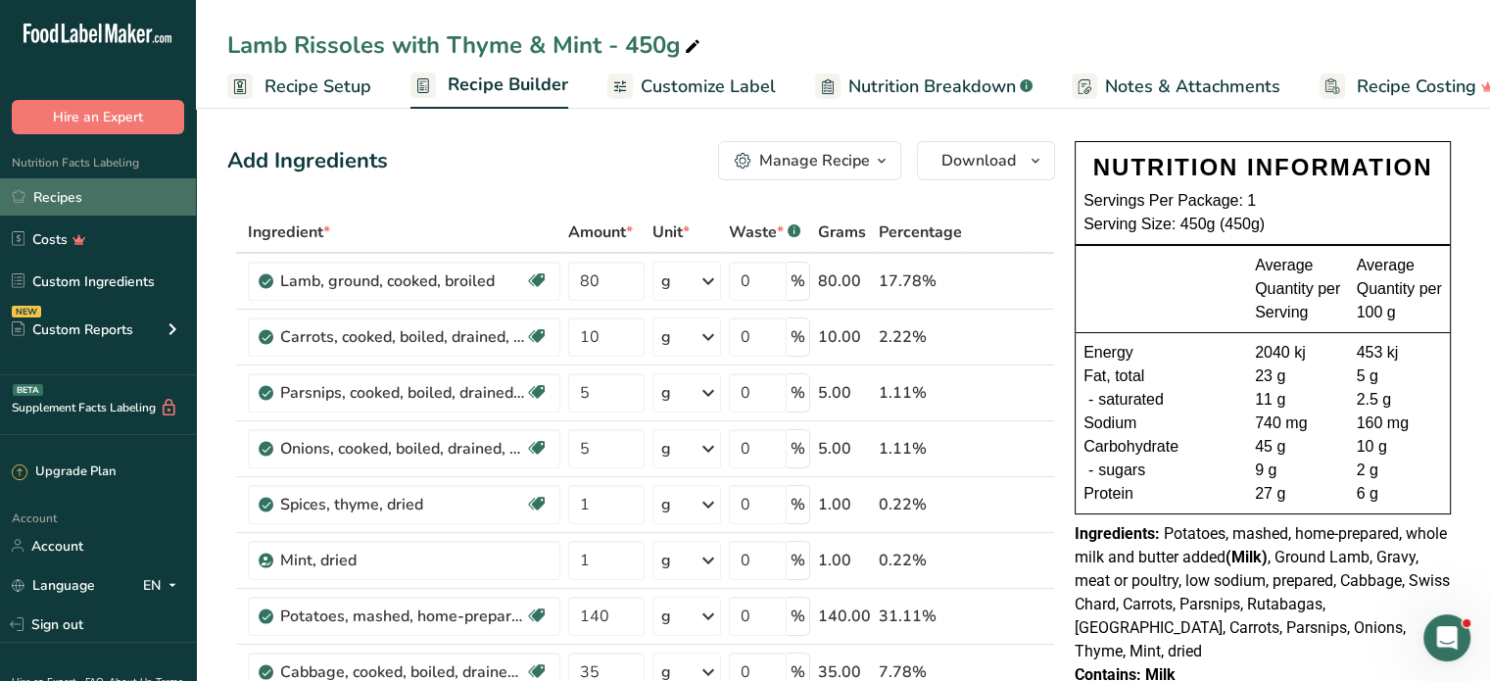  I want to click on a: Language, so click(53, 585).